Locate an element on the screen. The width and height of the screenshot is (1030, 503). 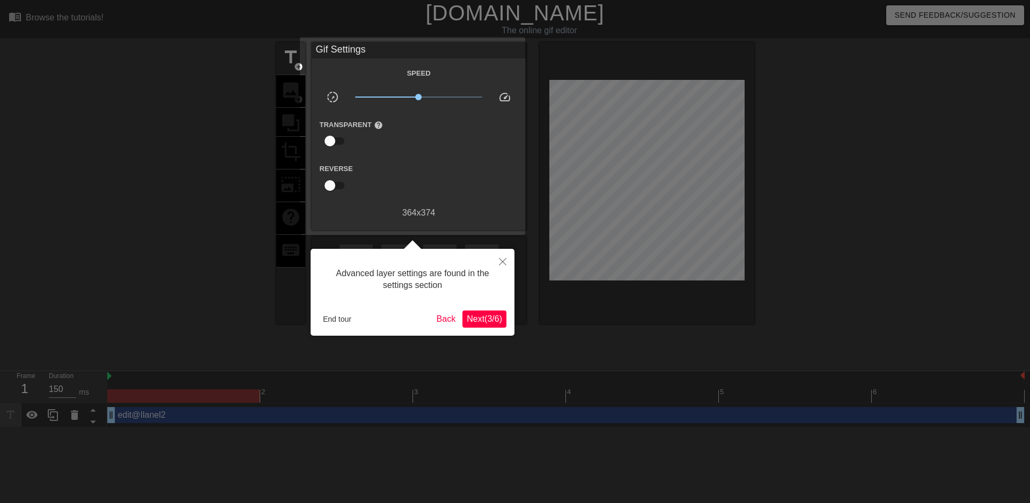
span: Next ( 3 / 6 ) is located at coordinates (484, 319).